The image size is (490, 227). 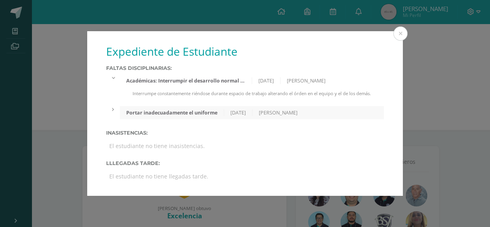 I want to click on div: Académicas: Interrumpir el desarrollo normal de la clase., so click(x=186, y=81).